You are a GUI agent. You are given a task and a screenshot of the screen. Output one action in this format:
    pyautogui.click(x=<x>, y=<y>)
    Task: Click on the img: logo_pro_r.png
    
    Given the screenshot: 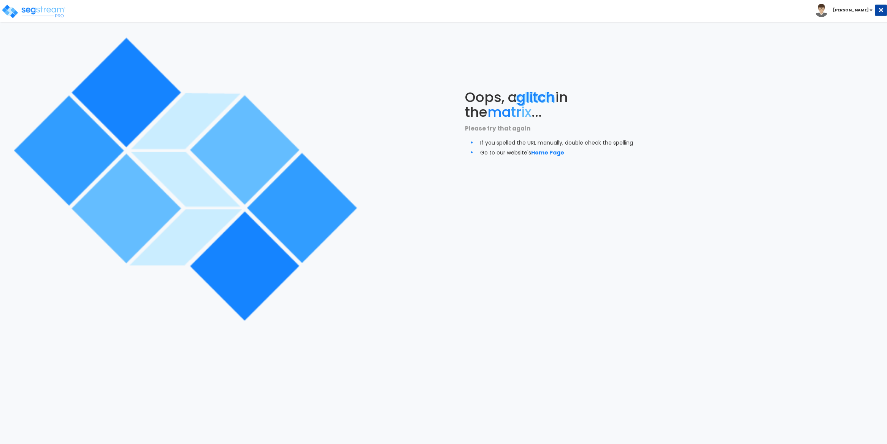 What is the action you would take?
    pyautogui.click(x=33, y=11)
    